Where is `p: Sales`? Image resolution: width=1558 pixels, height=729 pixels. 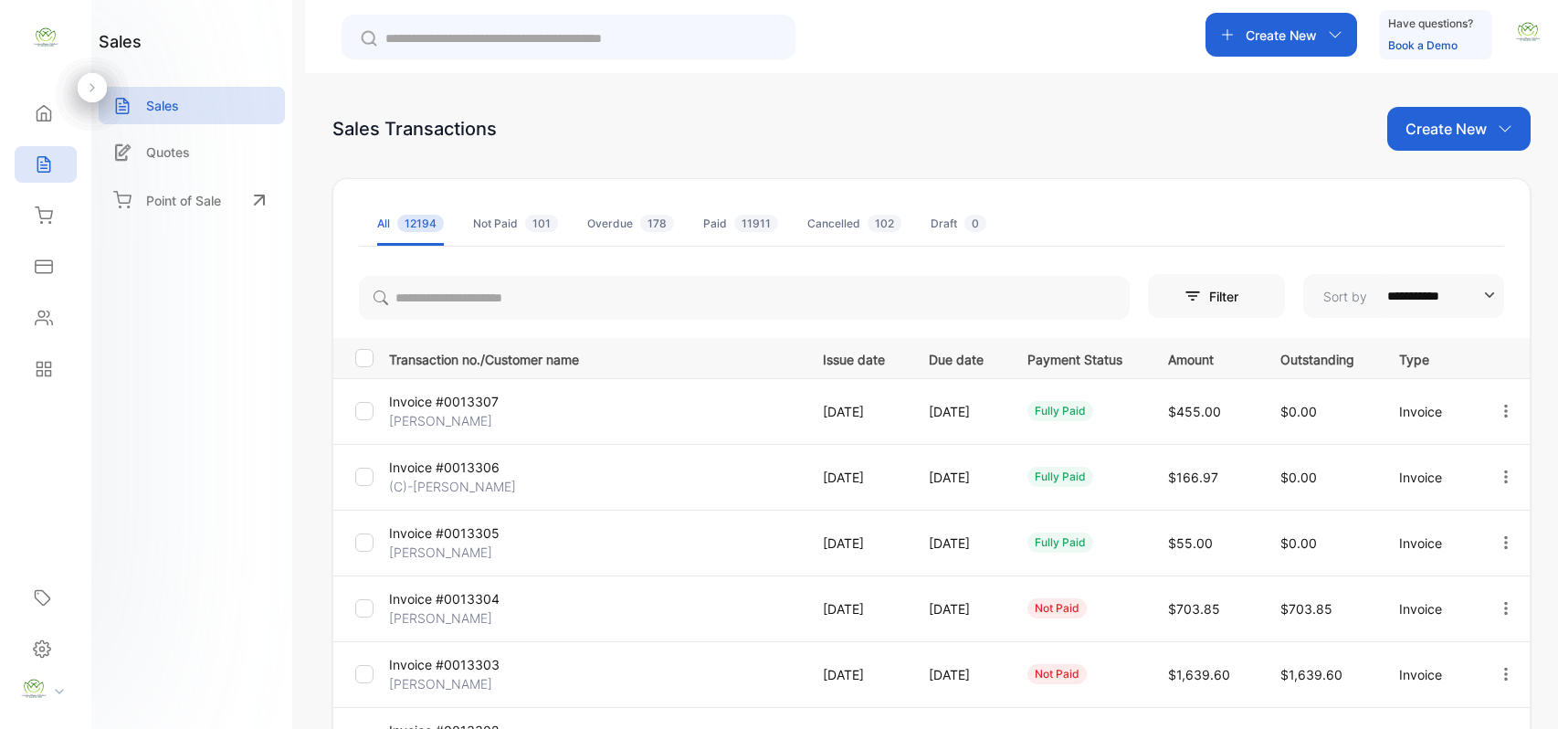
p: Sales is located at coordinates (163, 105).